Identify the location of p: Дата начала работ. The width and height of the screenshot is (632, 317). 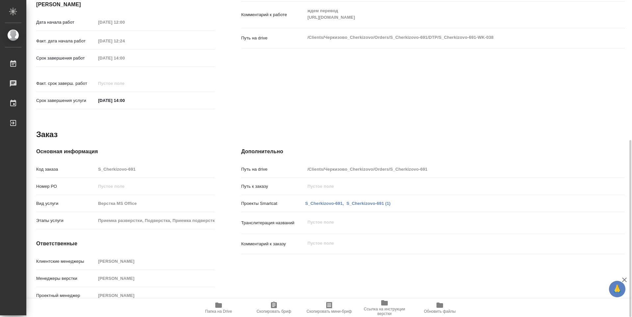
(66, 22).